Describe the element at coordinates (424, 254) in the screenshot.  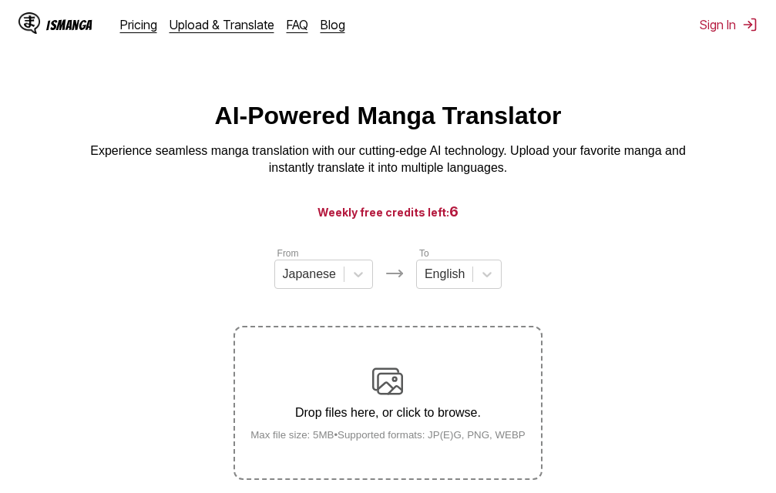
I see `label: To` at that location.